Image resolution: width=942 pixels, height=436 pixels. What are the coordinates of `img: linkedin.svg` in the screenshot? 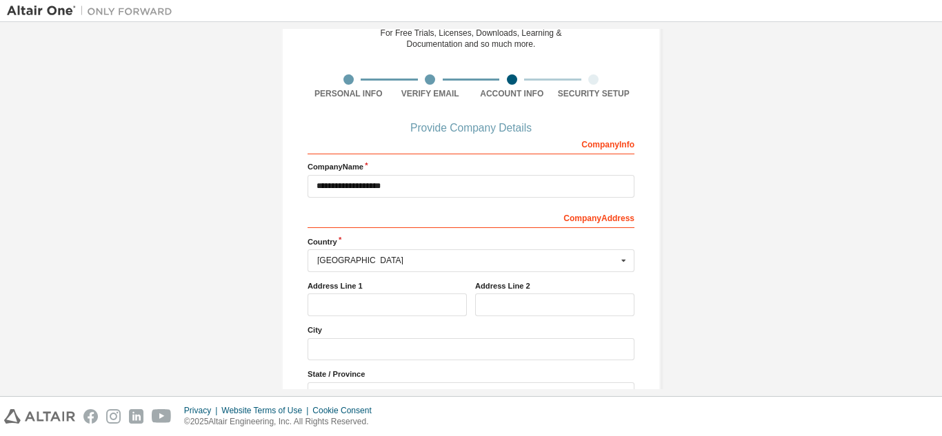 It's located at (136, 416).